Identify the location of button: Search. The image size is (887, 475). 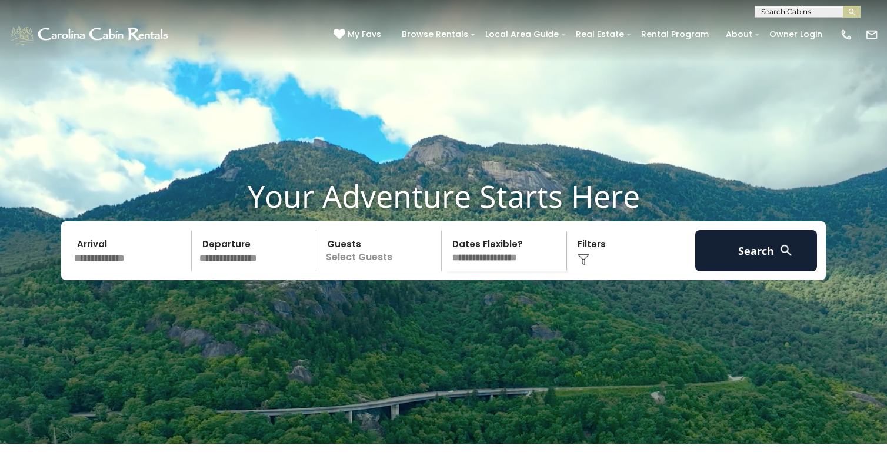
(756, 251).